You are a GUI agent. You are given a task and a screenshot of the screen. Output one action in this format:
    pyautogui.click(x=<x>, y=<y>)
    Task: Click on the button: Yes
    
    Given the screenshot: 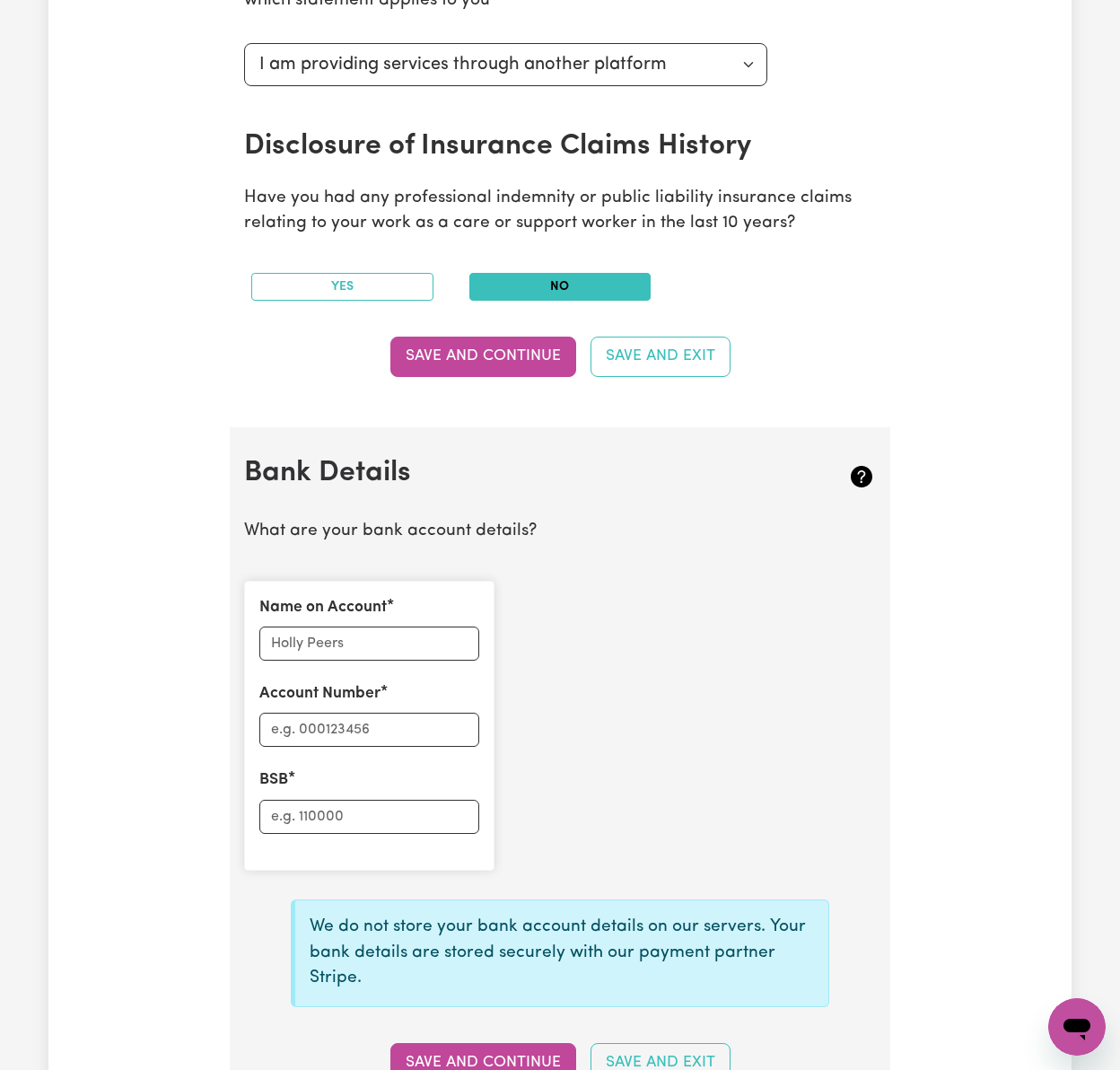 What is the action you would take?
    pyautogui.click(x=342, y=286)
    